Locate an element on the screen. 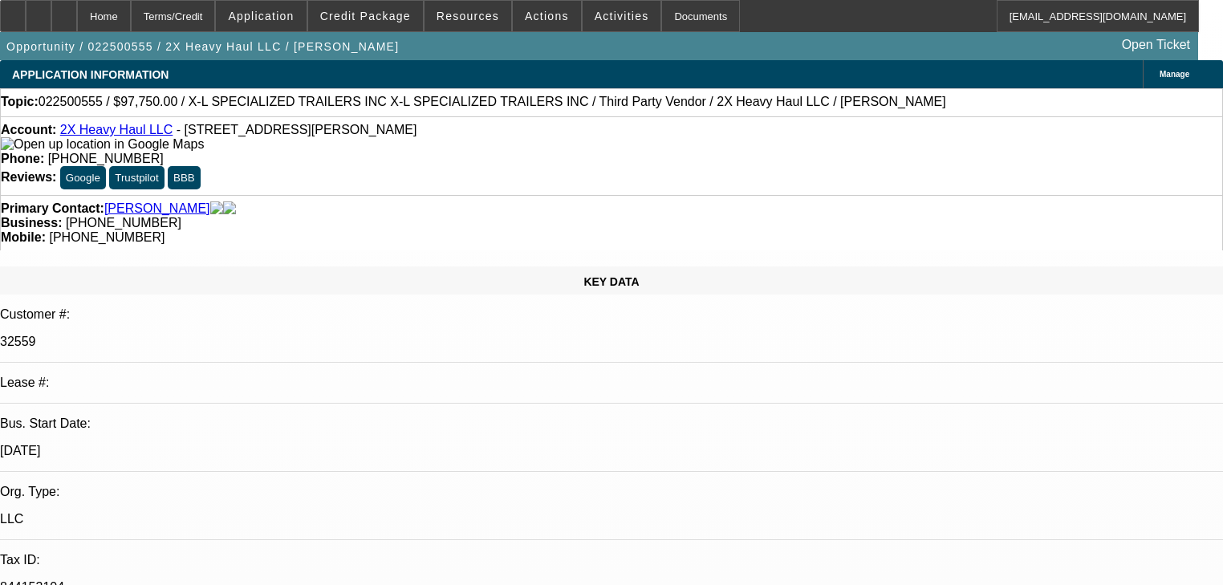  span: Resources is located at coordinates (468, 16).